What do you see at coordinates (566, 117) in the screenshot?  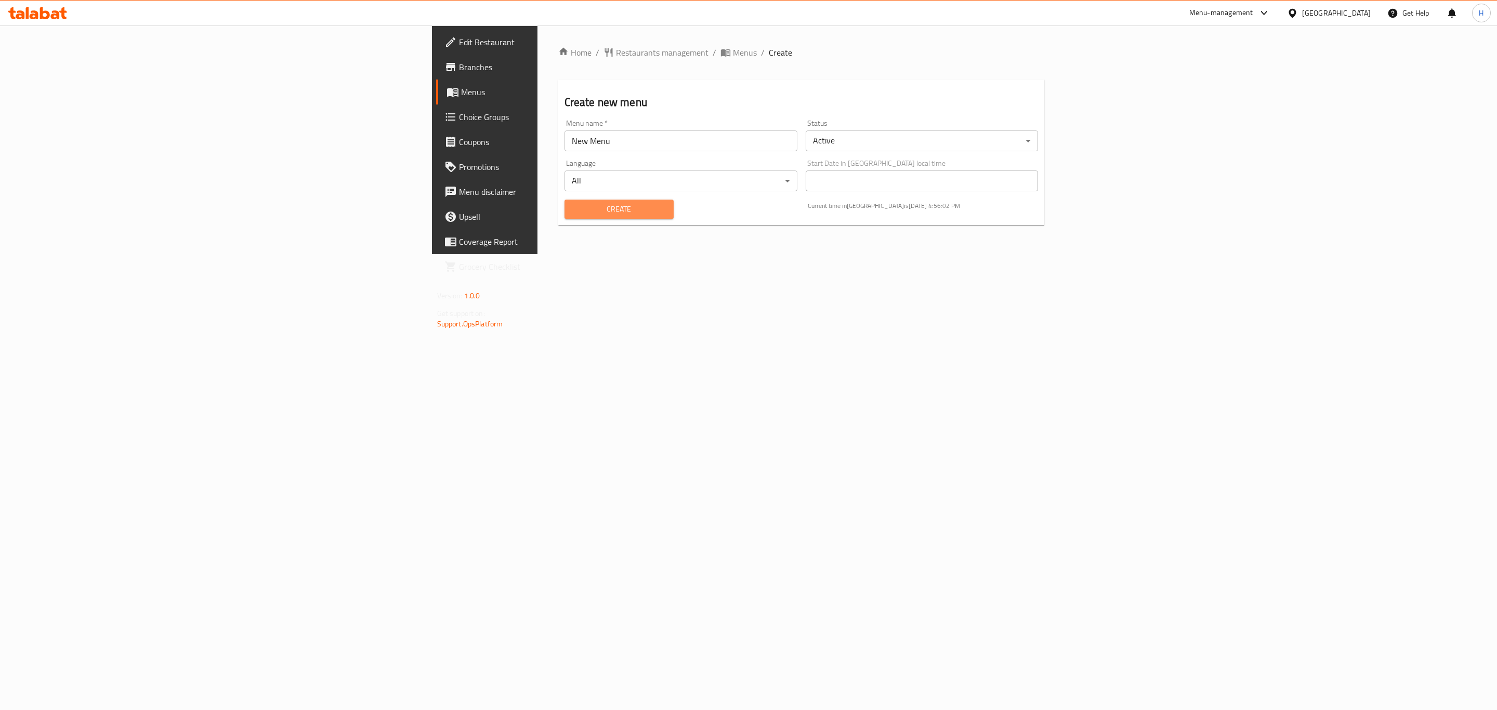 I see `span: Choice Groups` at bounding box center [566, 117].